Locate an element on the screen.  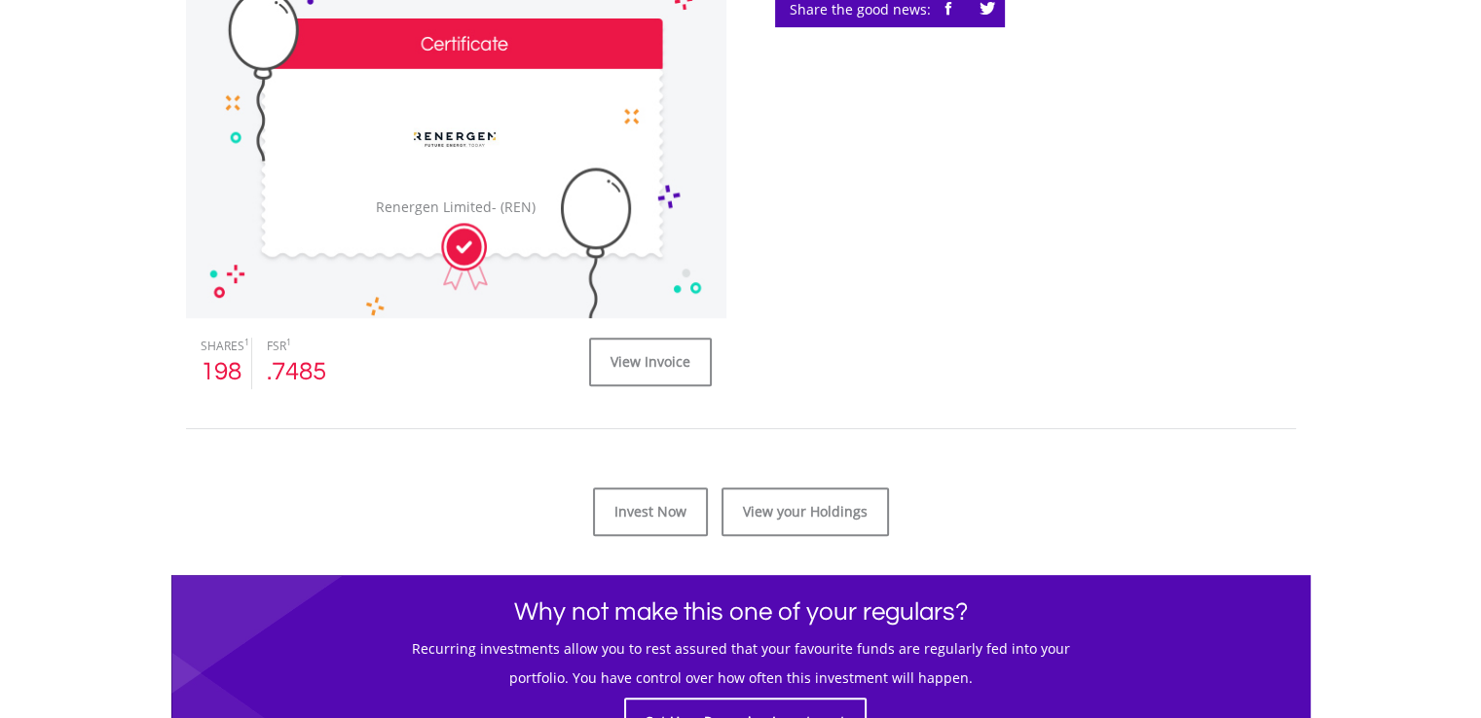
a: Invest Now is located at coordinates (650, 512).